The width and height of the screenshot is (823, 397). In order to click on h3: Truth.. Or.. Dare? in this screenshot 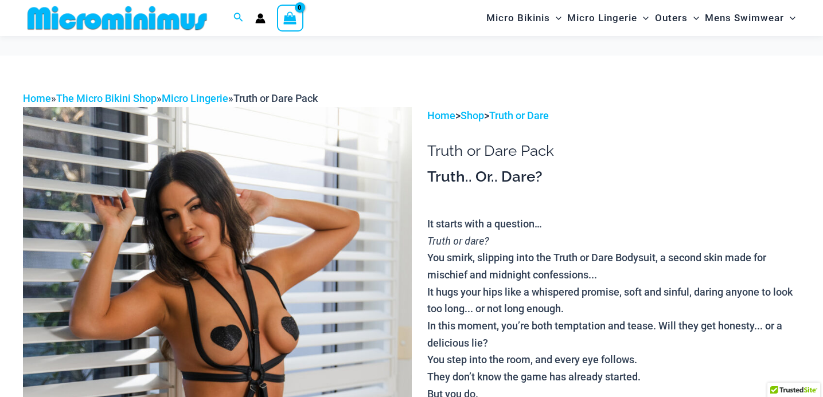, I will do `click(614, 177)`.